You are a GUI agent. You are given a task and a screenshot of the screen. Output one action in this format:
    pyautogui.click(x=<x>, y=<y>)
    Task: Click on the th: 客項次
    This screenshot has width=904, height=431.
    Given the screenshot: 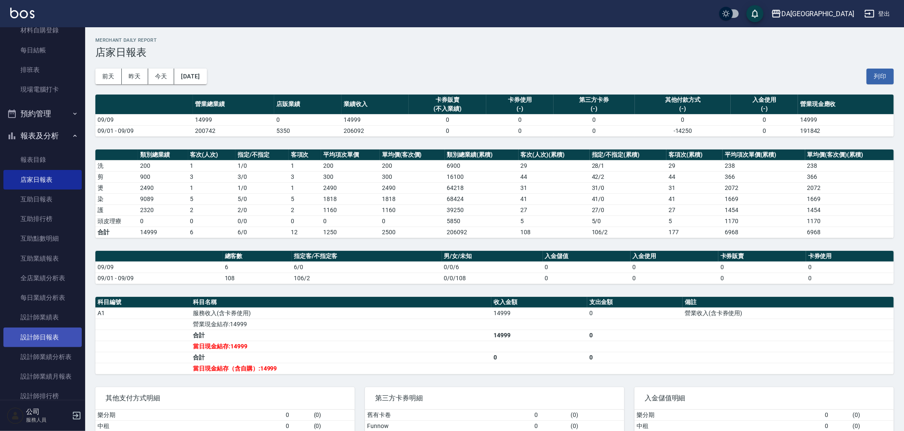 What is the action you would take?
    pyautogui.click(x=305, y=155)
    